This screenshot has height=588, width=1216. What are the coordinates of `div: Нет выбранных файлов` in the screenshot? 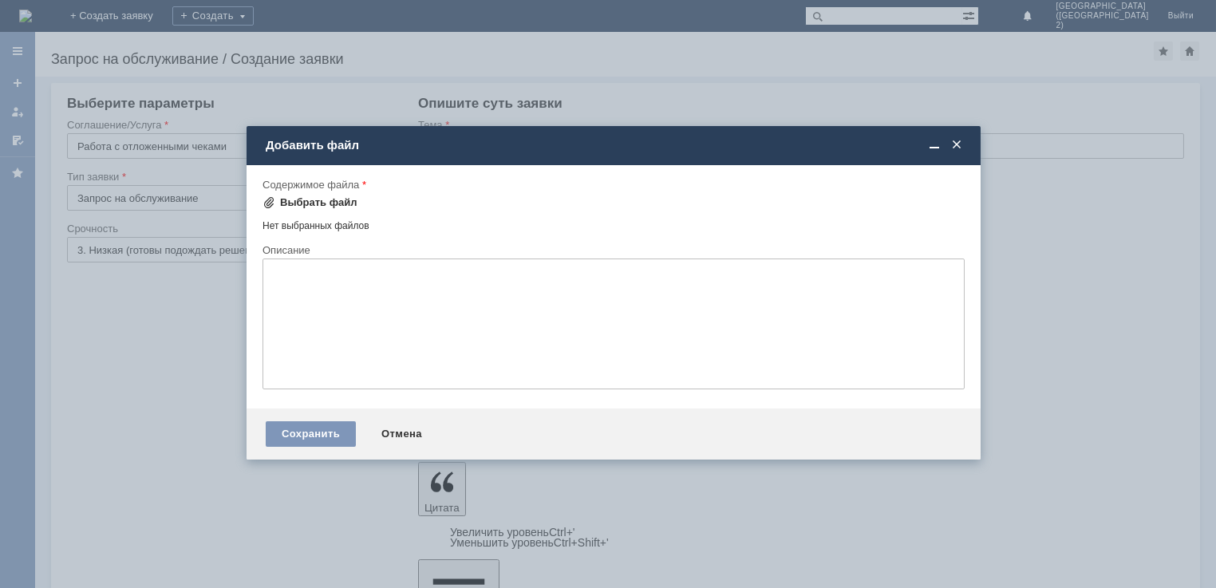 It's located at (613, 223).